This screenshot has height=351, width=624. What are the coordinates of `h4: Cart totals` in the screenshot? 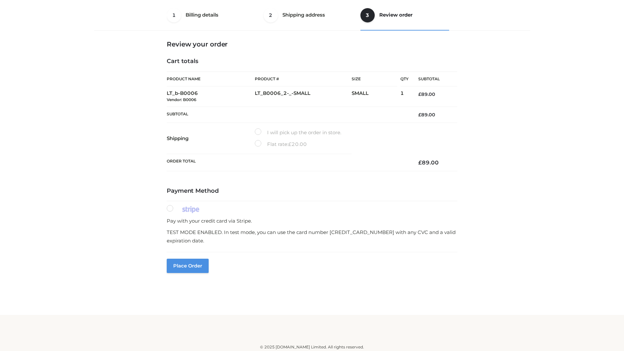 It's located at (312, 61).